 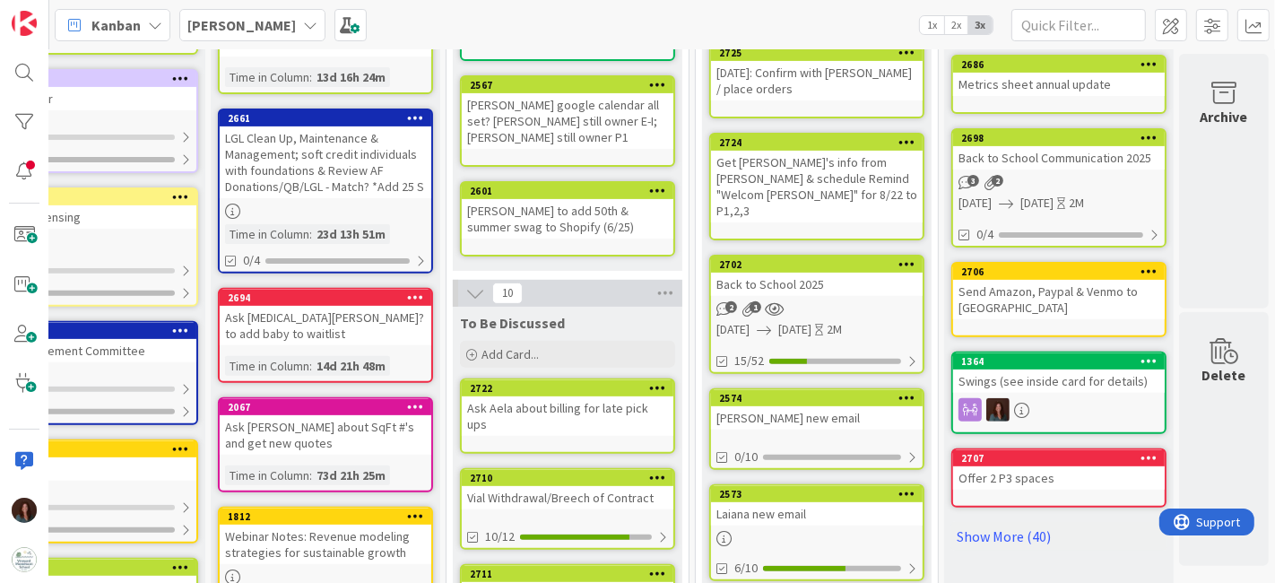 What do you see at coordinates (325, 536) in the screenshot?
I see `div: 1812Webinar Notes: Revenue modeling strategies for sustainable growth` at bounding box center [325, 536].